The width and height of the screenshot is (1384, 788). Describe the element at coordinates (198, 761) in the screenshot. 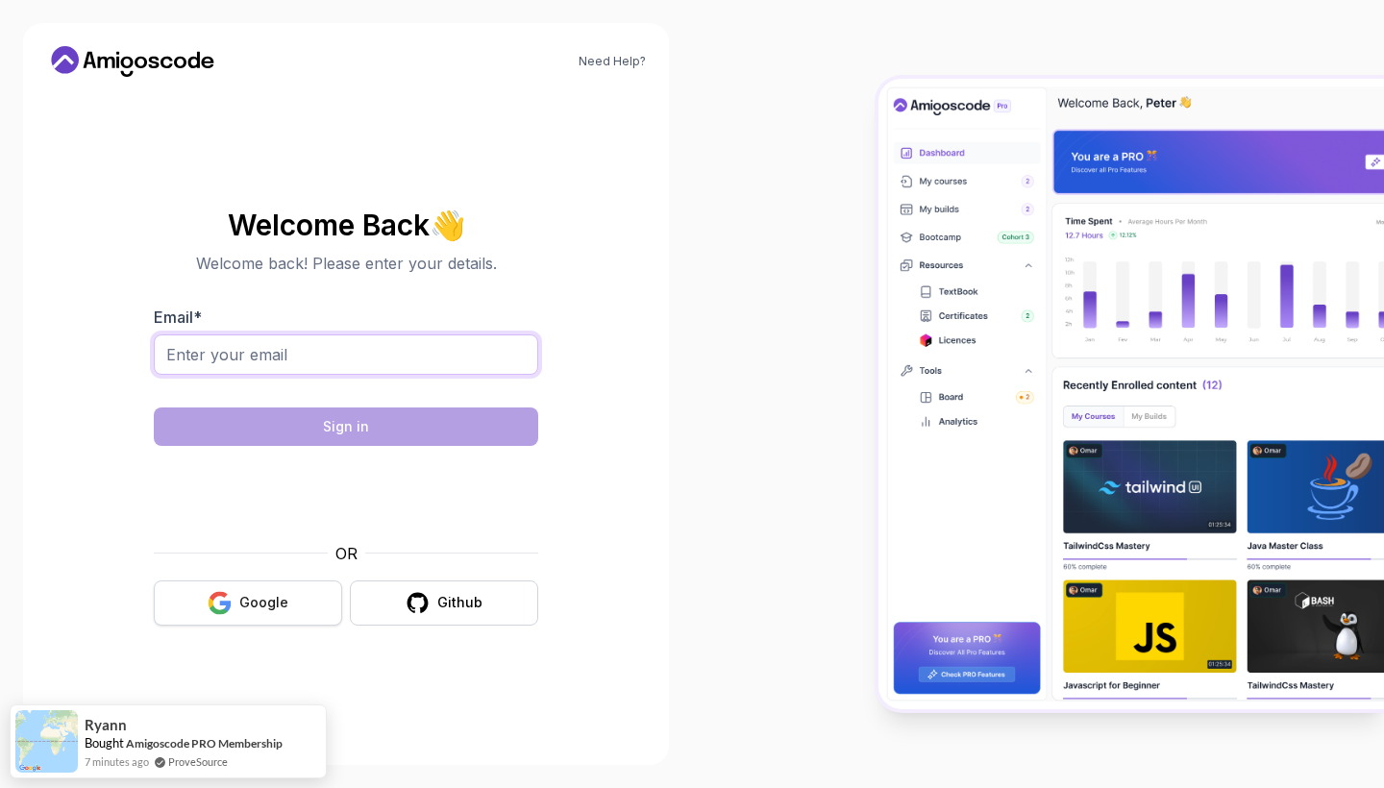

I see `a: ProveSource` at that location.